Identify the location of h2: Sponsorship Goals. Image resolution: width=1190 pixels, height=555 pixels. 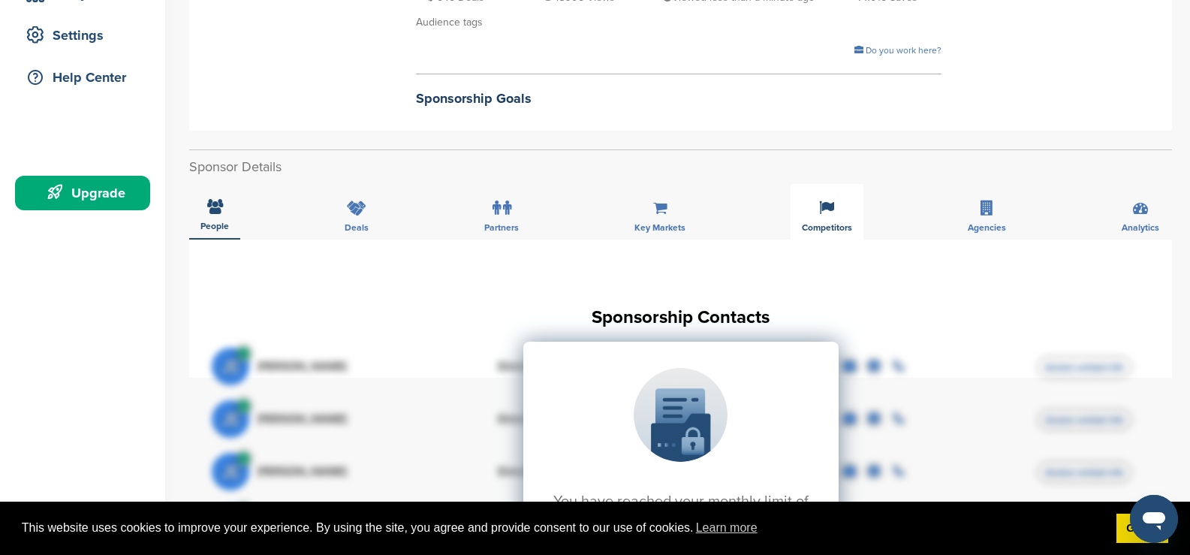
(679, 98).